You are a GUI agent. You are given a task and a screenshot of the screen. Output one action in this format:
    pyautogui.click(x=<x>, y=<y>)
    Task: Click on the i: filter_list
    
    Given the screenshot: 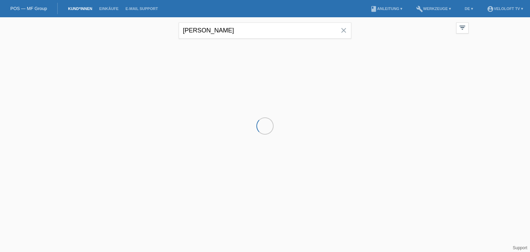 What is the action you would take?
    pyautogui.click(x=462, y=28)
    